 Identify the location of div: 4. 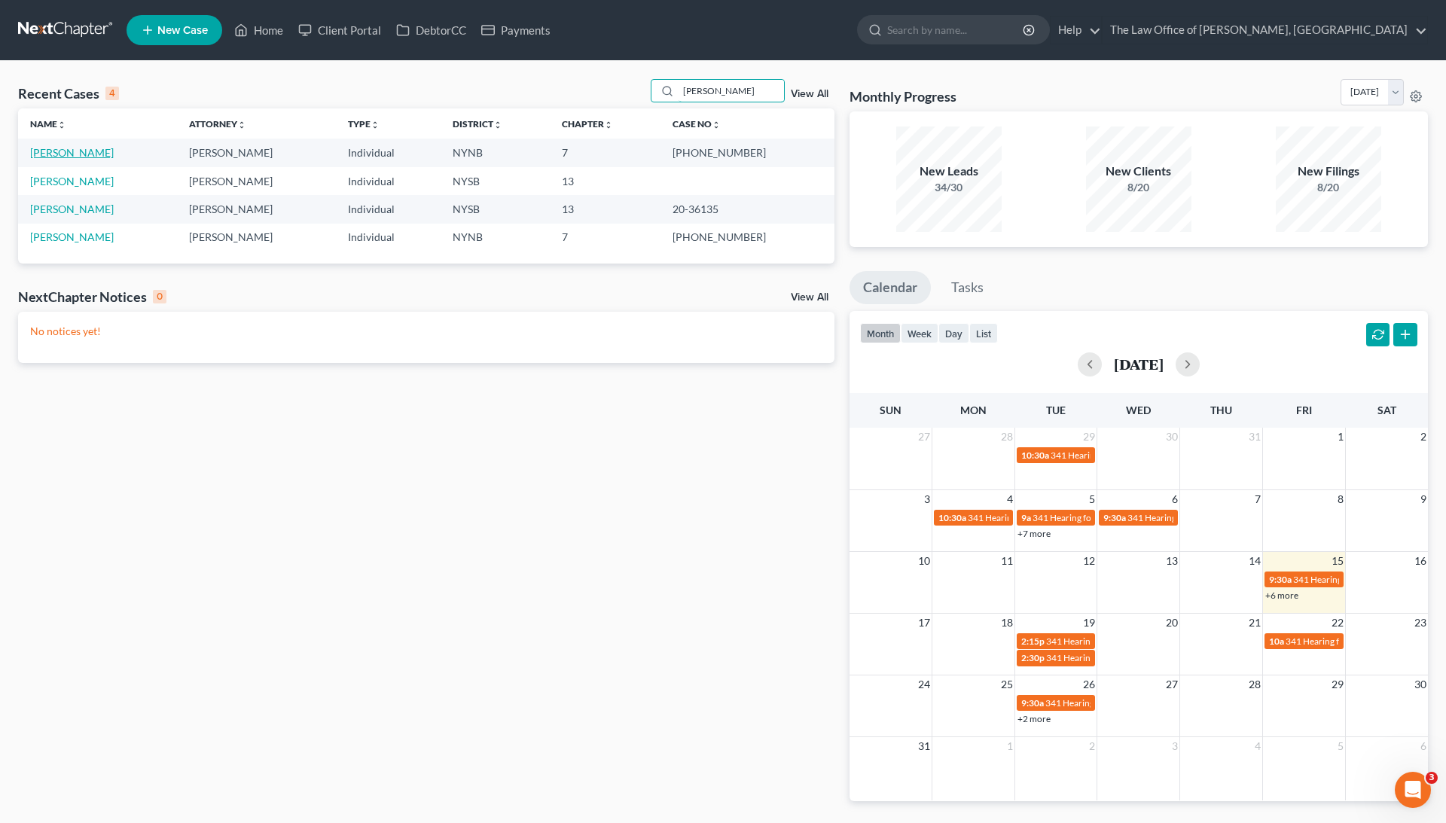
(112, 93).